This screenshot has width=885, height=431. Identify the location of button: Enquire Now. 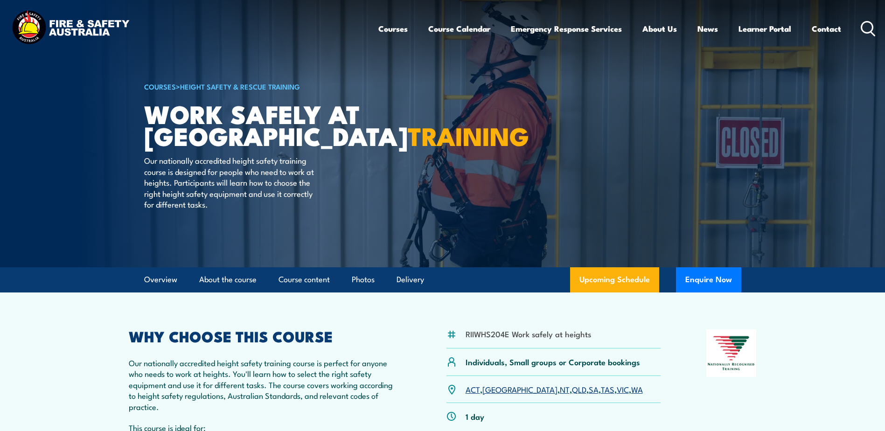
(709, 280).